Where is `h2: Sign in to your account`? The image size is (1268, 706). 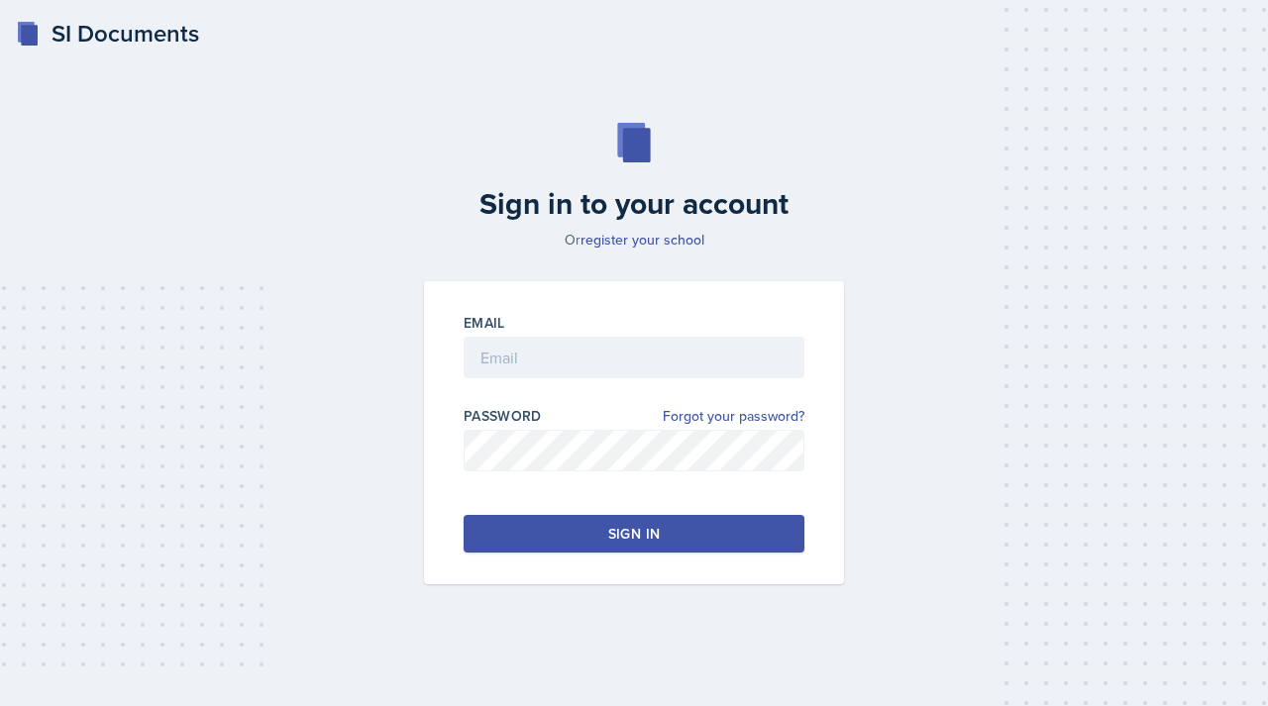 h2: Sign in to your account is located at coordinates (634, 204).